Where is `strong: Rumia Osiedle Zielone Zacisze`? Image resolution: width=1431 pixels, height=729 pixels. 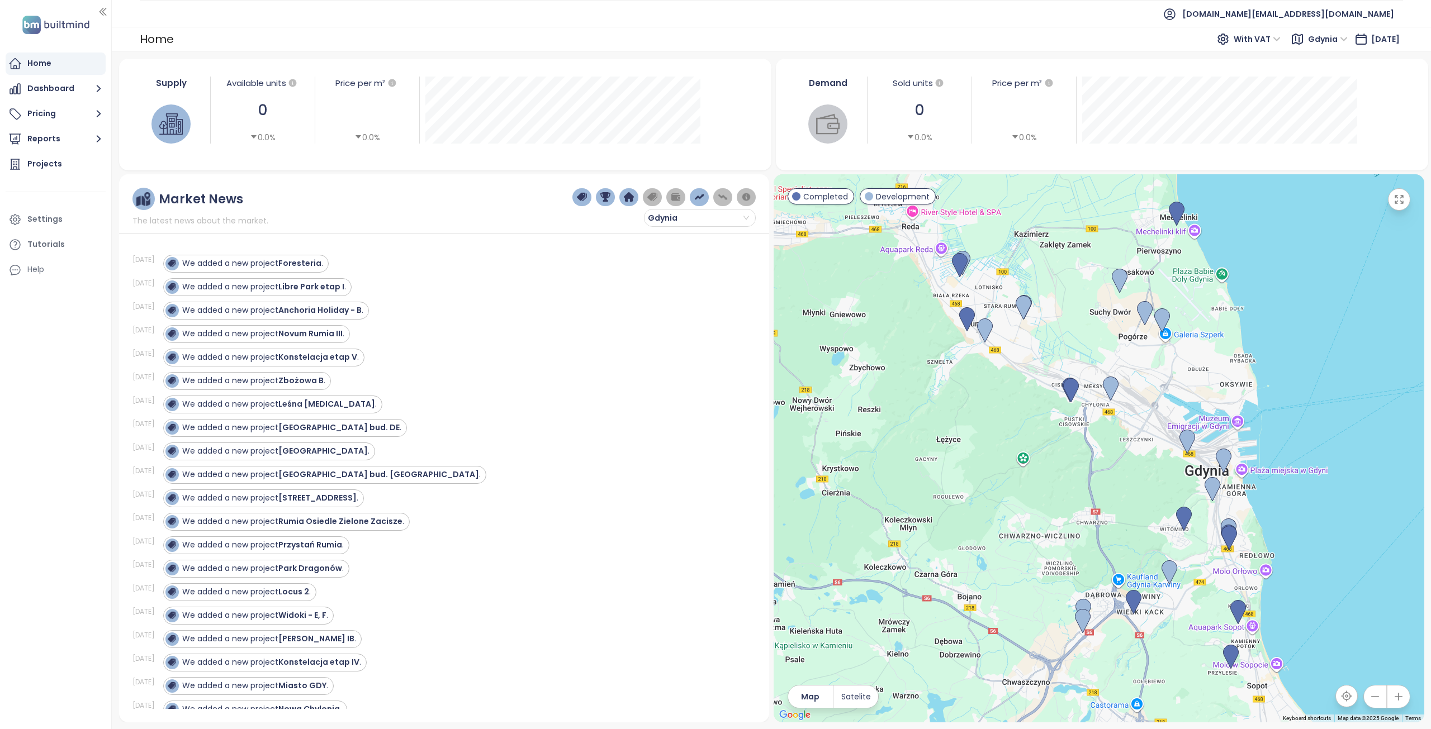 strong: Rumia Osiedle Zielone Zacisze is located at coordinates (340, 522).